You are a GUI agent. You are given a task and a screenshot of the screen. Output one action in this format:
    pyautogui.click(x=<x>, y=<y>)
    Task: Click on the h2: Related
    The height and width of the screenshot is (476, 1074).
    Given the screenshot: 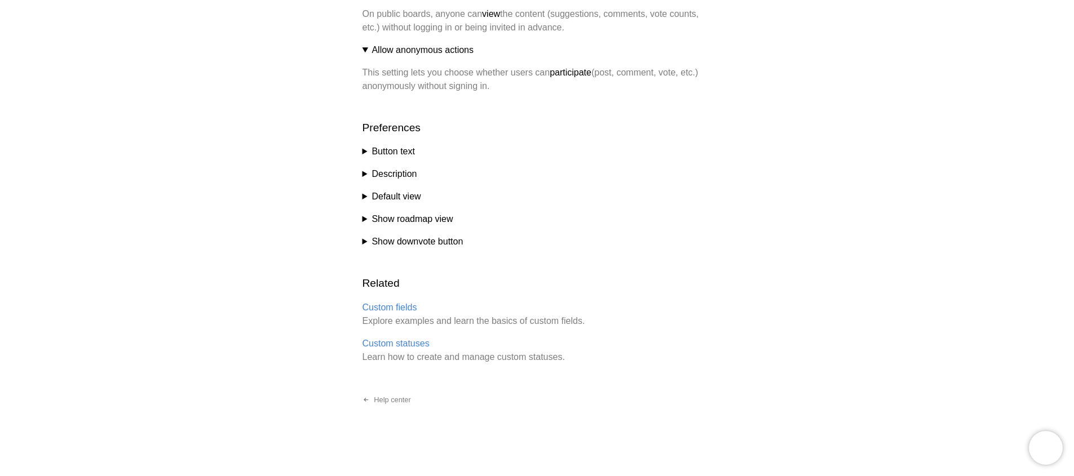 What is the action you would take?
    pyautogui.click(x=537, y=284)
    